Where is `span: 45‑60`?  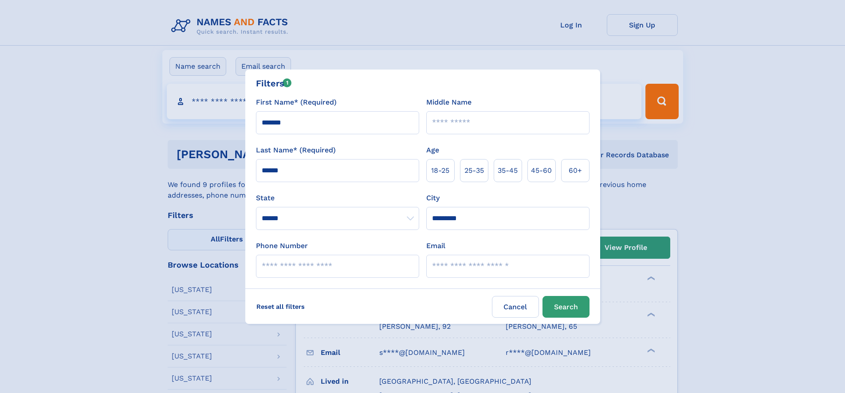
span: 45‑60 is located at coordinates (541, 171).